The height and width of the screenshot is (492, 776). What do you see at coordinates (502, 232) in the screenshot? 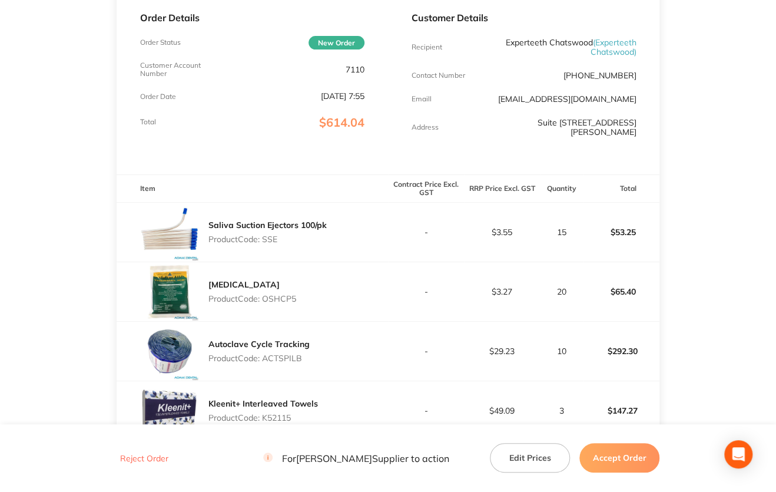
I see `p: $3.55` at bounding box center [502, 232].